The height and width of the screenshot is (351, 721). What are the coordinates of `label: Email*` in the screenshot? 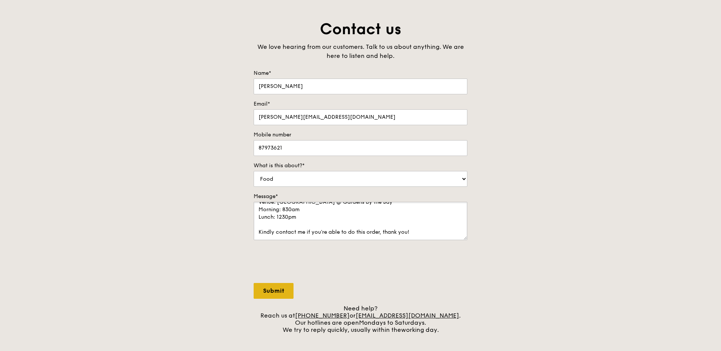 It's located at (360, 104).